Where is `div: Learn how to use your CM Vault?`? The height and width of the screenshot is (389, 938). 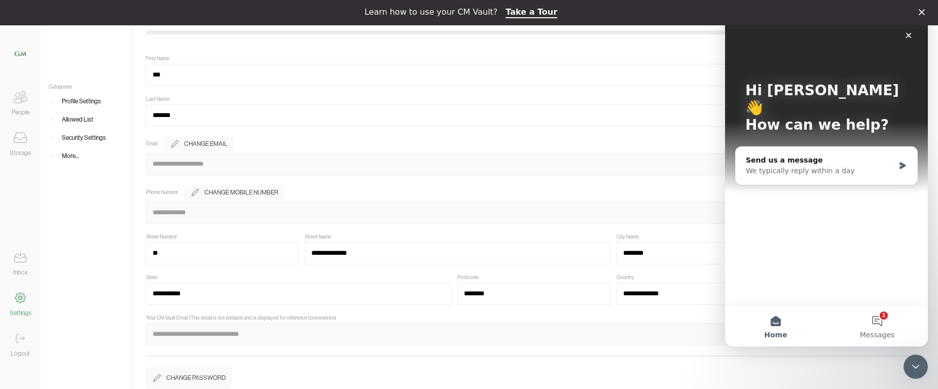
div: Learn how to use your CM Vault? is located at coordinates (431, 12).